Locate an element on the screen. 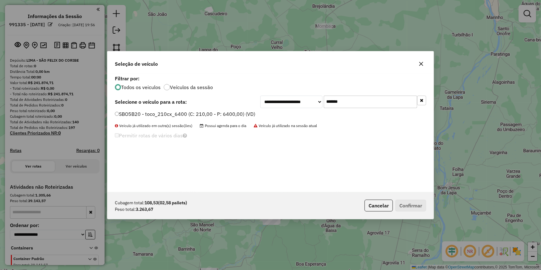  span: Veículo já utilizado em outra(s) sessão(ões) is located at coordinates (154, 125).